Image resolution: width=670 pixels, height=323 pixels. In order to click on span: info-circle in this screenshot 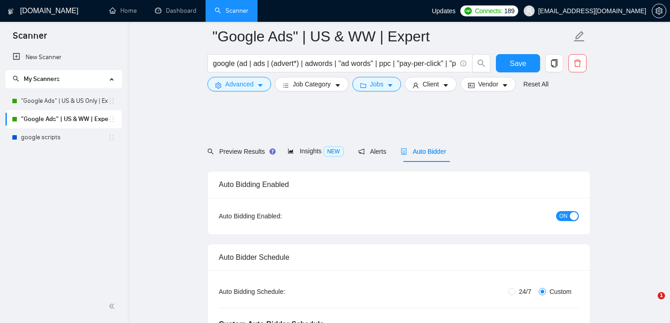, I will do `click(463, 63)`.